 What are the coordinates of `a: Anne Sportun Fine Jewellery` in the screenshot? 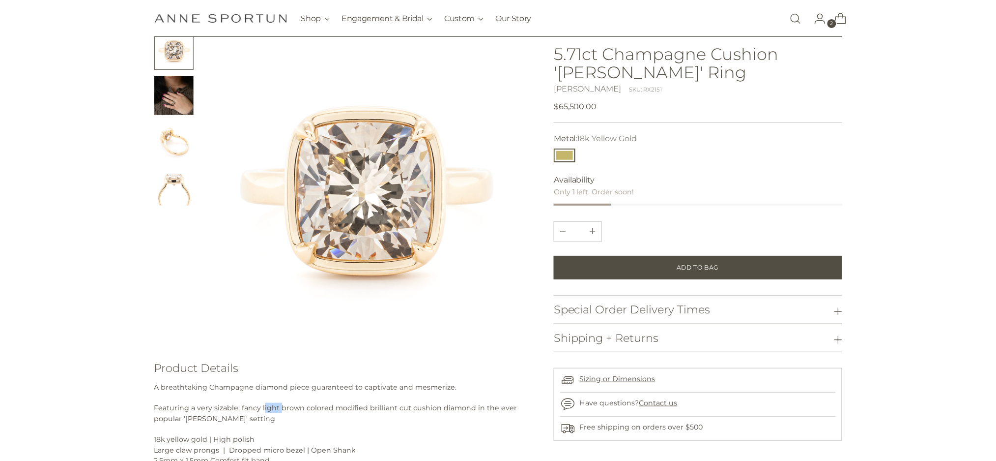 It's located at (221, 18).